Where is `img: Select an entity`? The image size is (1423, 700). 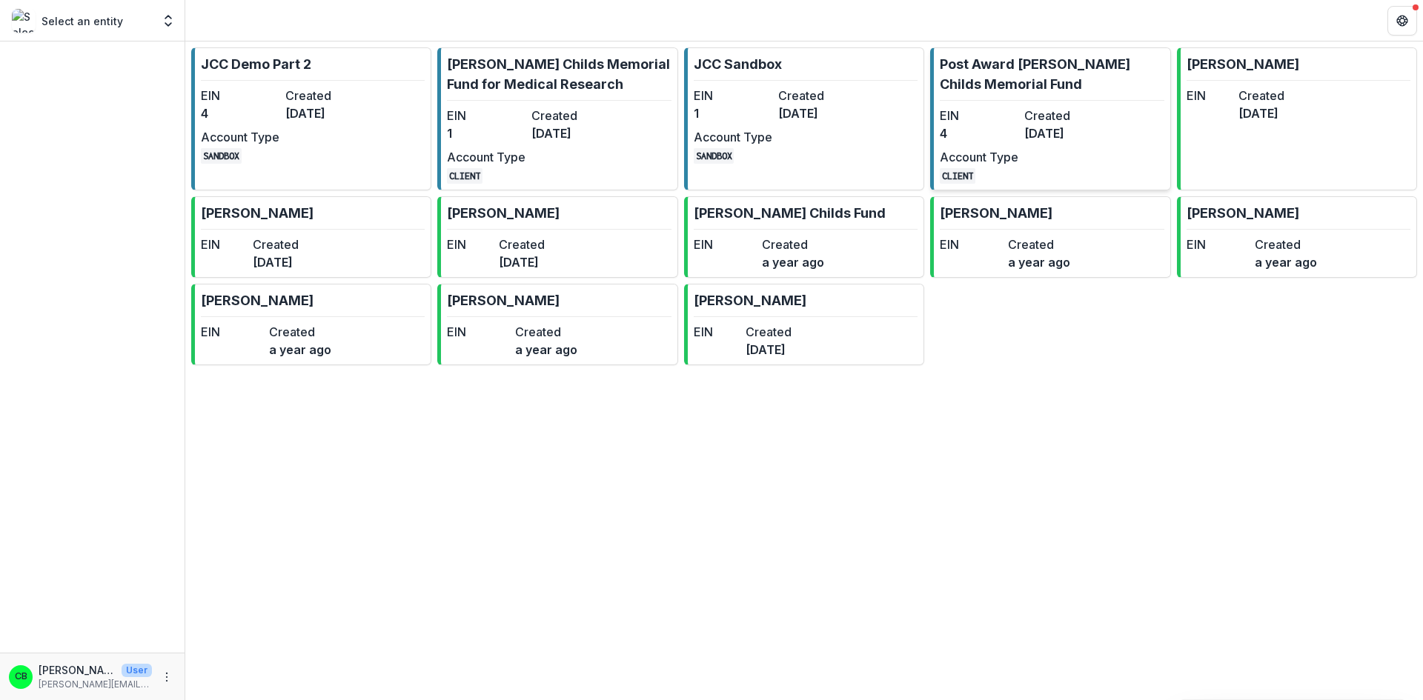
img: Select an entity is located at coordinates (24, 21).